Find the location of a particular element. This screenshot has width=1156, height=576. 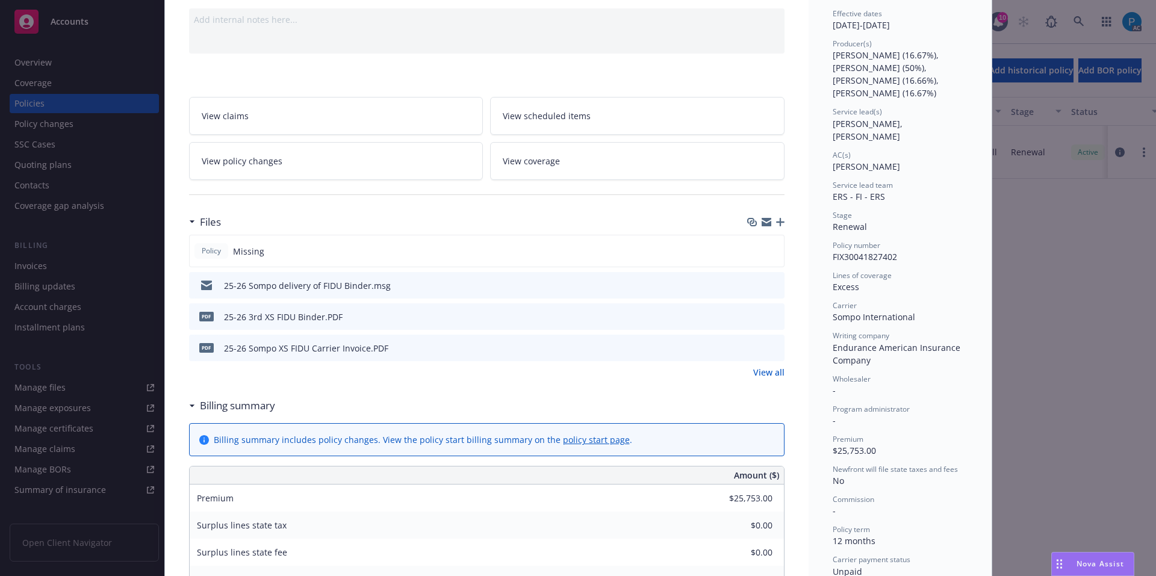

h3: Billing summary is located at coordinates (237, 406).